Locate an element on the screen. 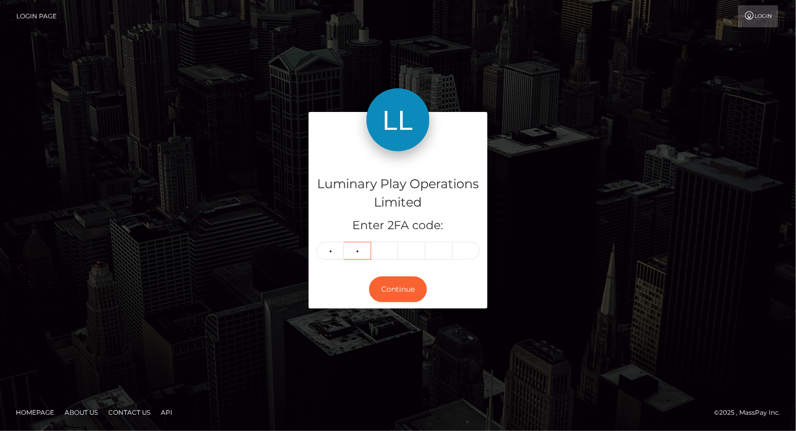 Image resolution: width=796 pixels, height=431 pixels. a: Homepage is located at coordinates (35, 412).